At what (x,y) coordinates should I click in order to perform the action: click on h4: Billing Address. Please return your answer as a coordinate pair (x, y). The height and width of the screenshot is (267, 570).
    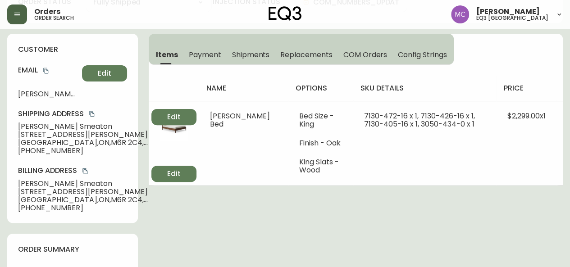
    Looking at the image, I should click on (83, 171).